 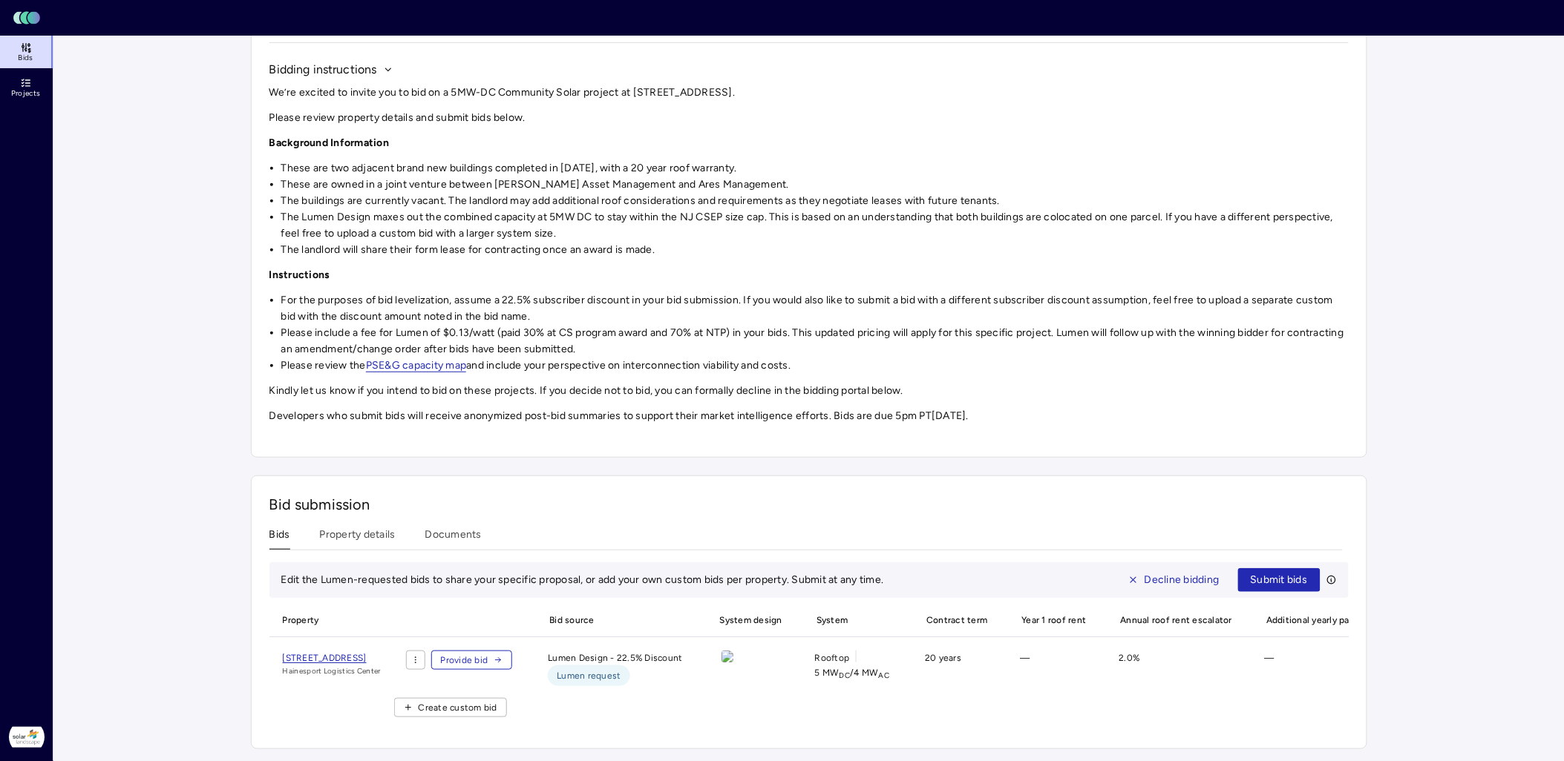 I want to click on div: Lumen Design - 22.5% Discount, so click(x=614, y=669).